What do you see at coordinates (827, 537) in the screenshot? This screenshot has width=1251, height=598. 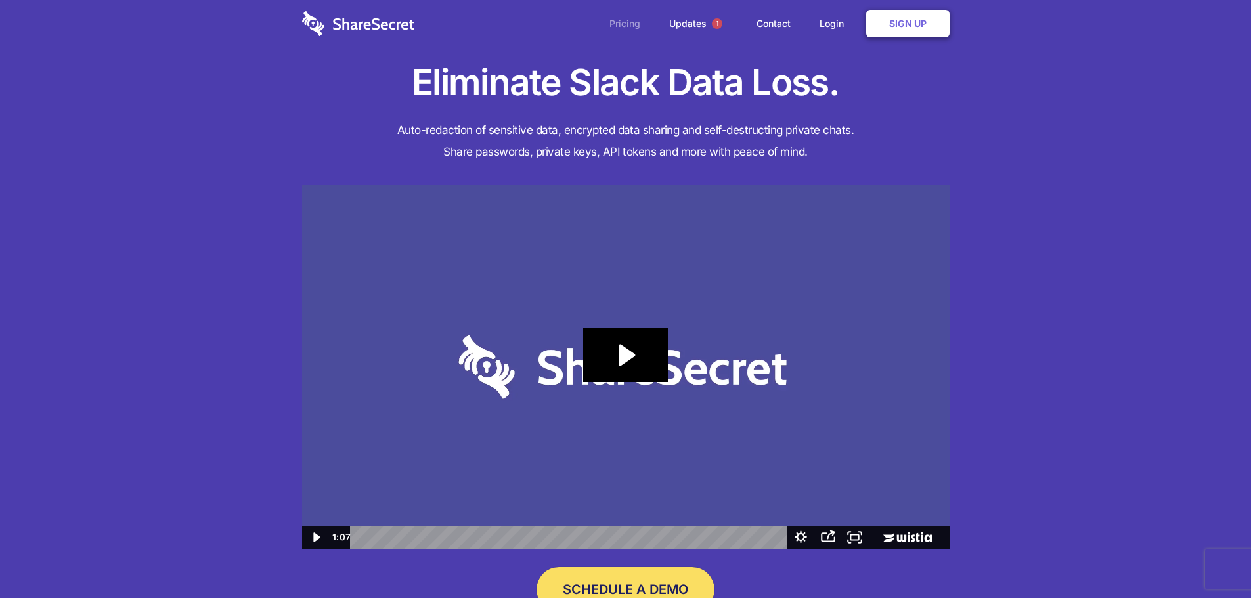 I see `button: Open sharing menu` at bounding box center [827, 537].